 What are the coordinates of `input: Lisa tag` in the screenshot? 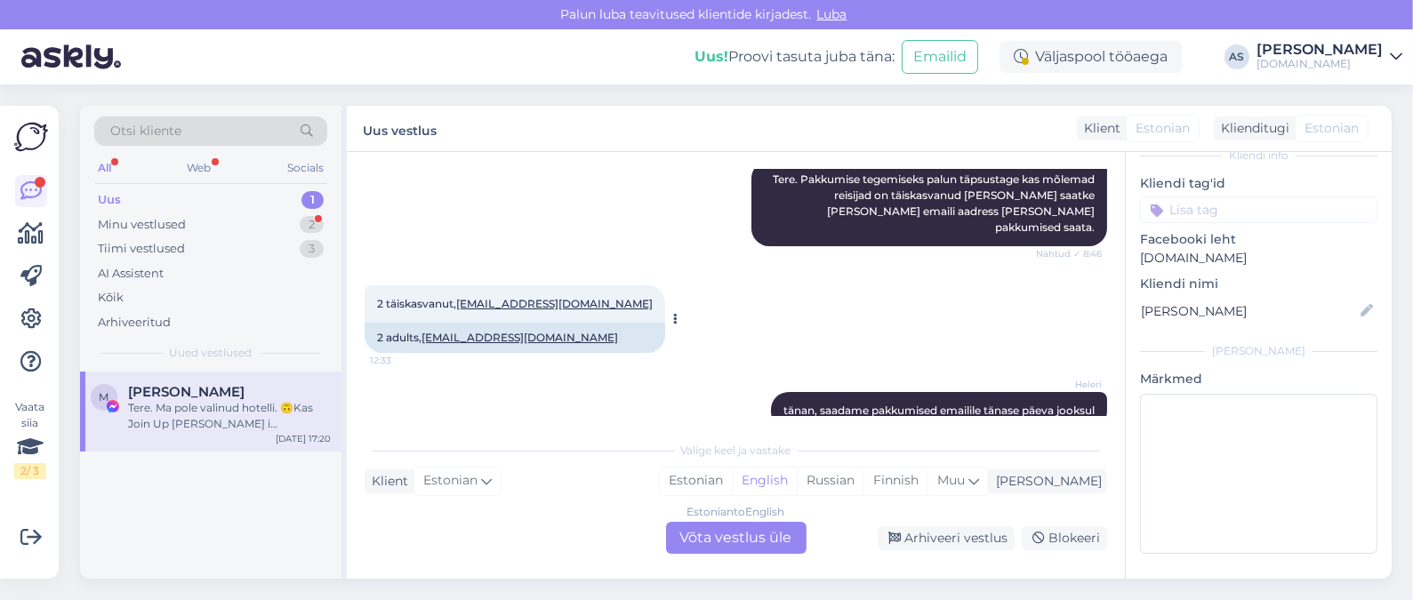 It's located at (1259, 210).